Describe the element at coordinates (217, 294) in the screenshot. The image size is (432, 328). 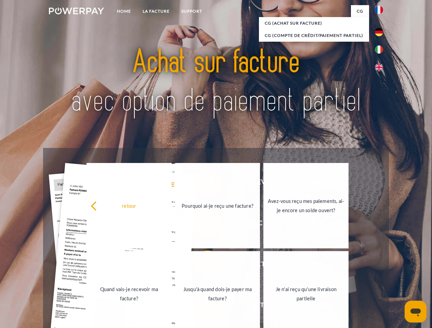
I see `div: Jusqu'à quand dois-je payer ma facture?` at that location.